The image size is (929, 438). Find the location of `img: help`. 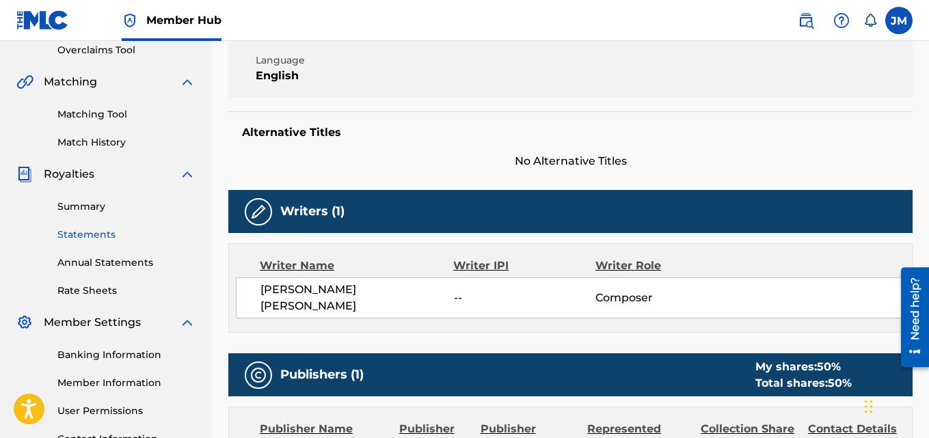

img: help is located at coordinates (842, 21).